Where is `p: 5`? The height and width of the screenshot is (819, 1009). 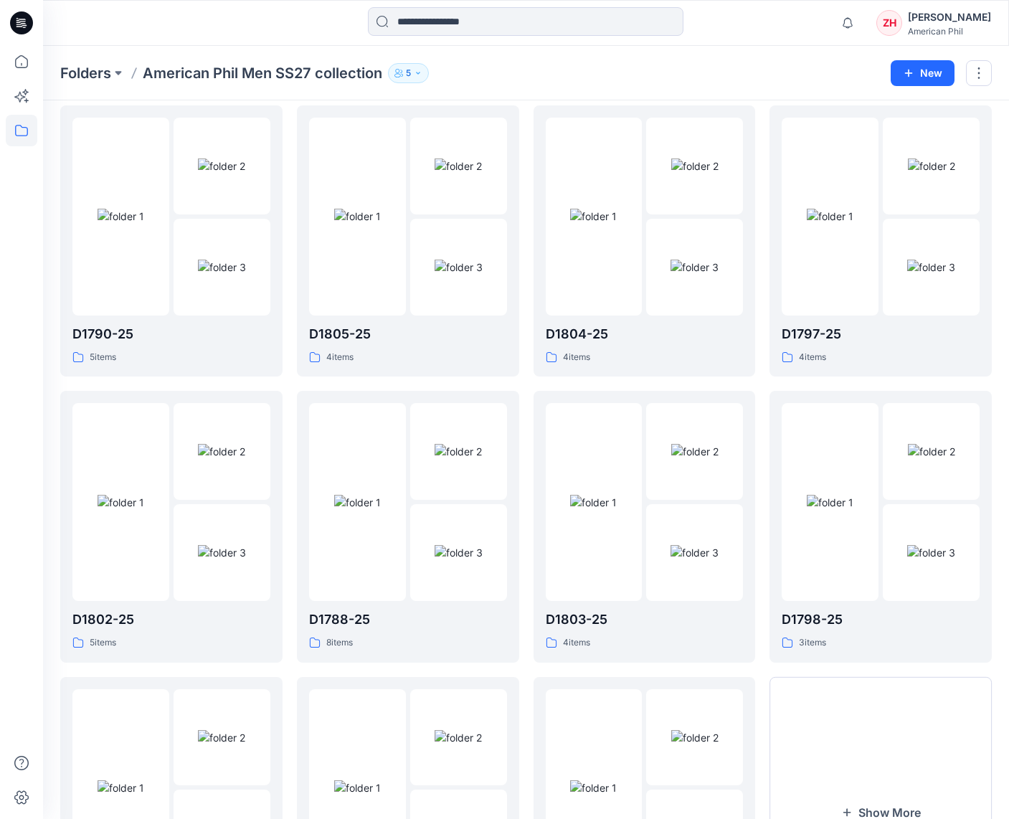 p: 5 is located at coordinates (408, 73).